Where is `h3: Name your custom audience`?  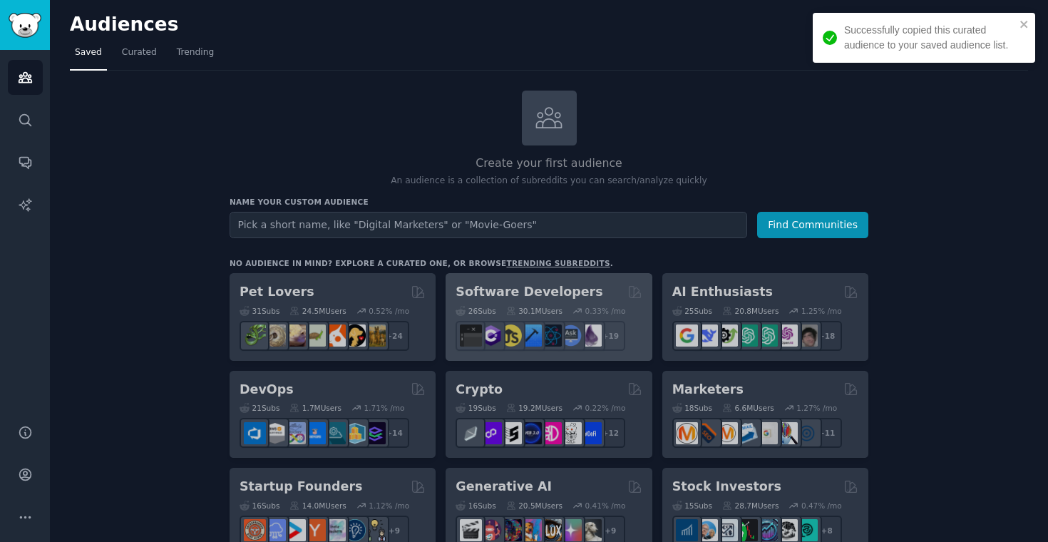 h3: Name your custom audience is located at coordinates (549, 202).